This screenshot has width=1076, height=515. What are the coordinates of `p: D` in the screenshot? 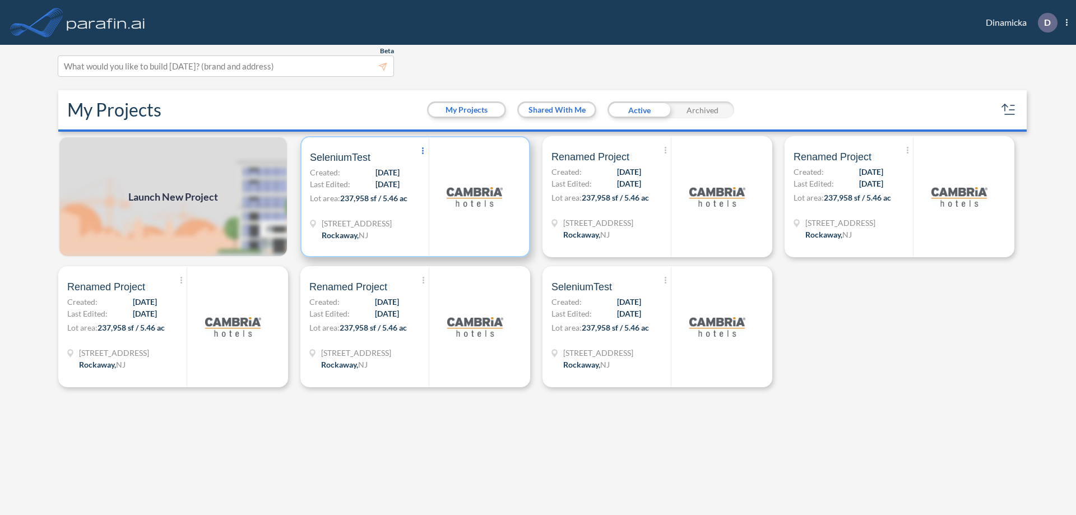 It's located at (1047, 22).